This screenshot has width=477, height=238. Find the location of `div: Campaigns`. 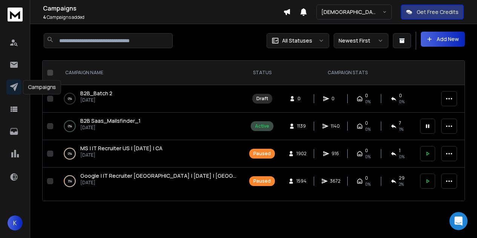

div: Campaigns is located at coordinates (42, 88).